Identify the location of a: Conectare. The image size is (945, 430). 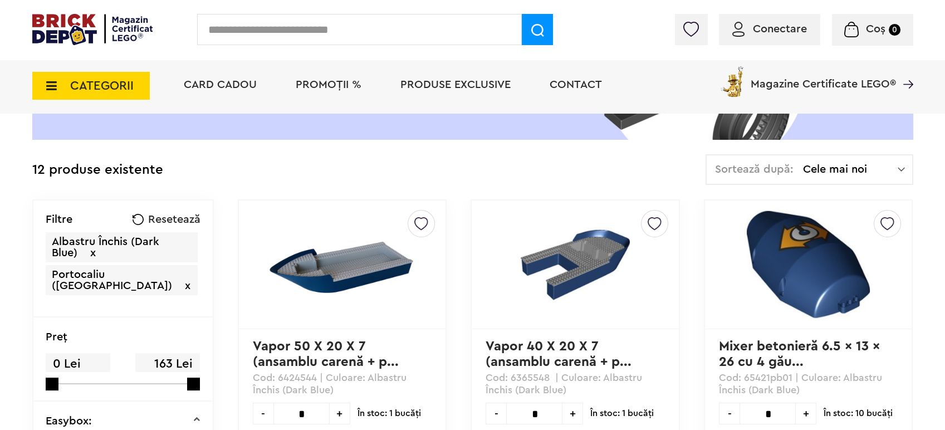
(770, 29).